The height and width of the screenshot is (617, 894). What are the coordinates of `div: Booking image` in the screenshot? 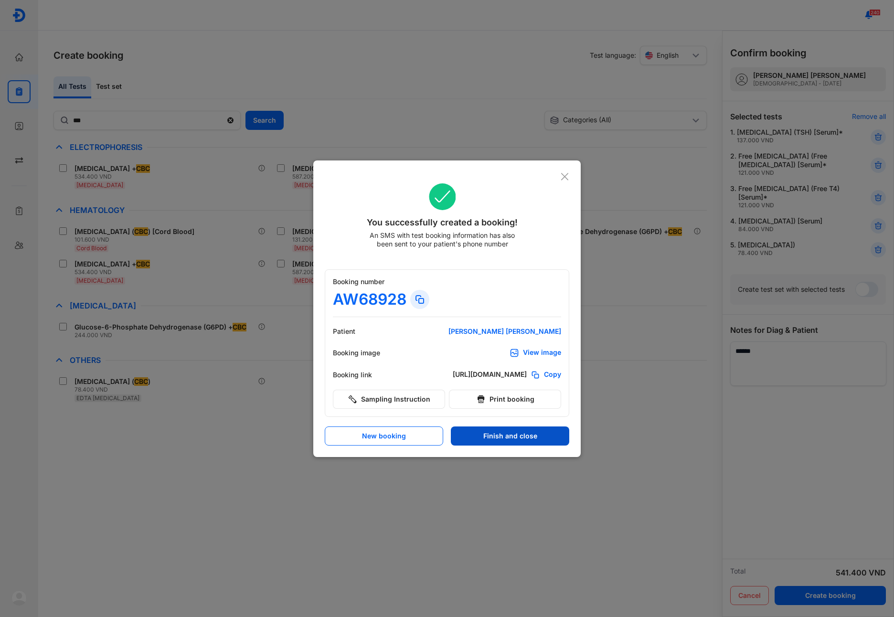 It's located at (362, 353).